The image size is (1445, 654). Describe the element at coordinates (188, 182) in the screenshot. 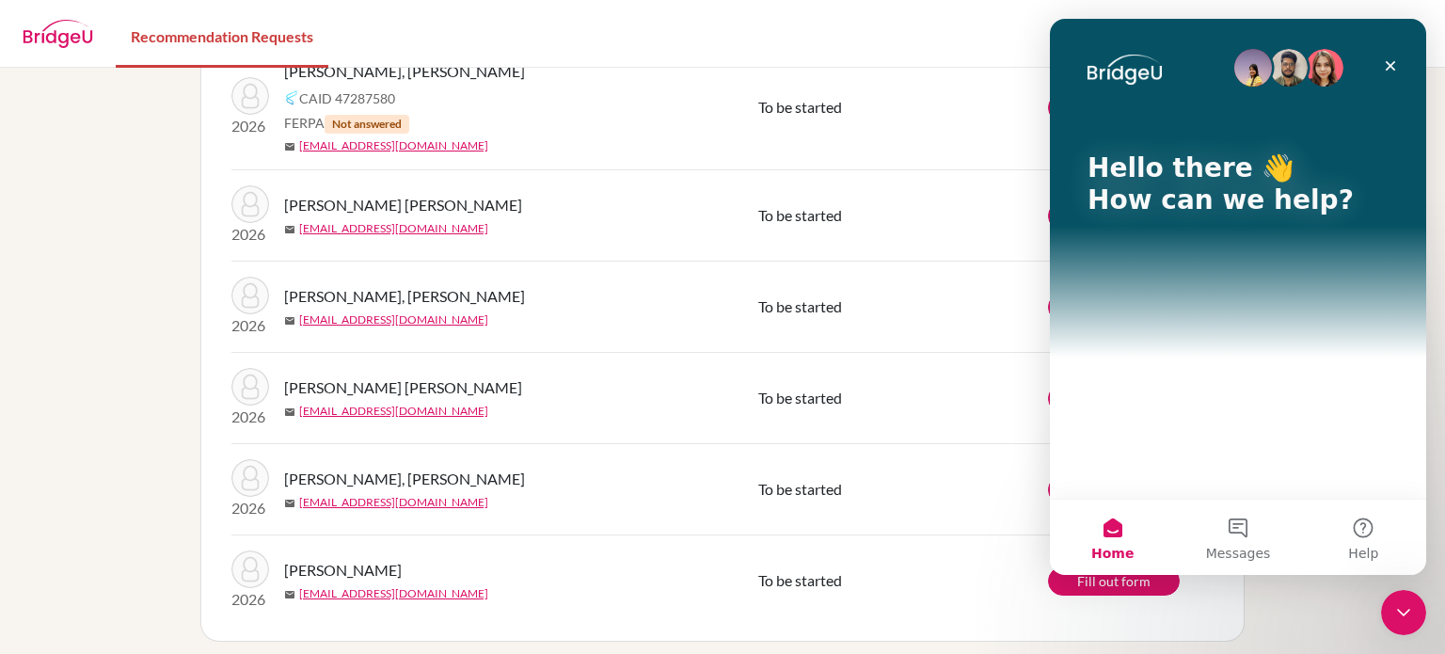

I see `p: How can we help?` at that location.